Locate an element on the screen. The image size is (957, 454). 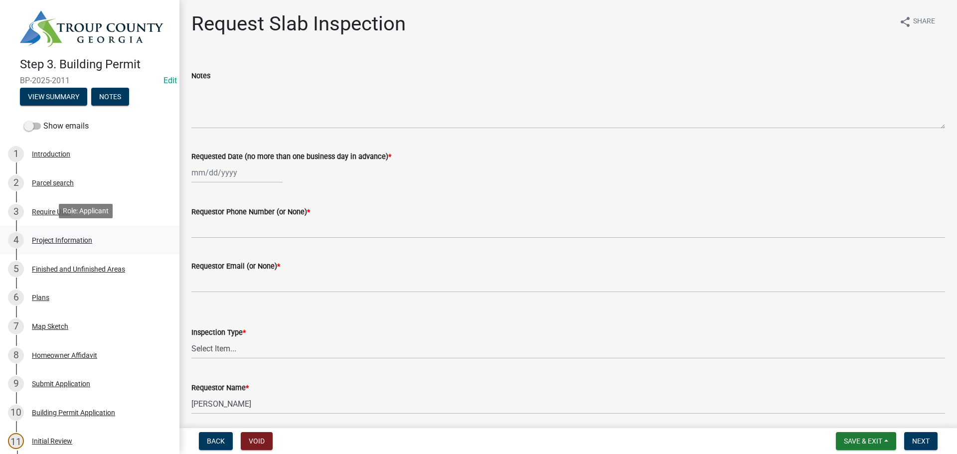
h4: Step 3. Building Permit is located at coordinates (96, 64).